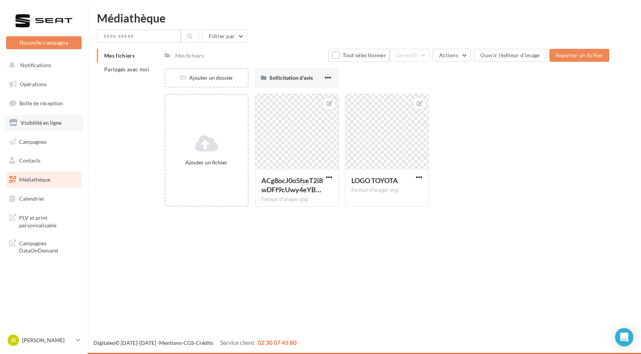 The height and width of the screenshot is (354, 641). I want to click on span: Sollicitation d'avis, so click(291, 77).